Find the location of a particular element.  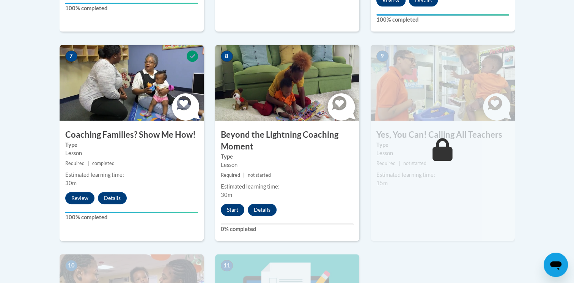

h3: Yes, You Can! Calling All Teachers is located at coordinates (443, 135).